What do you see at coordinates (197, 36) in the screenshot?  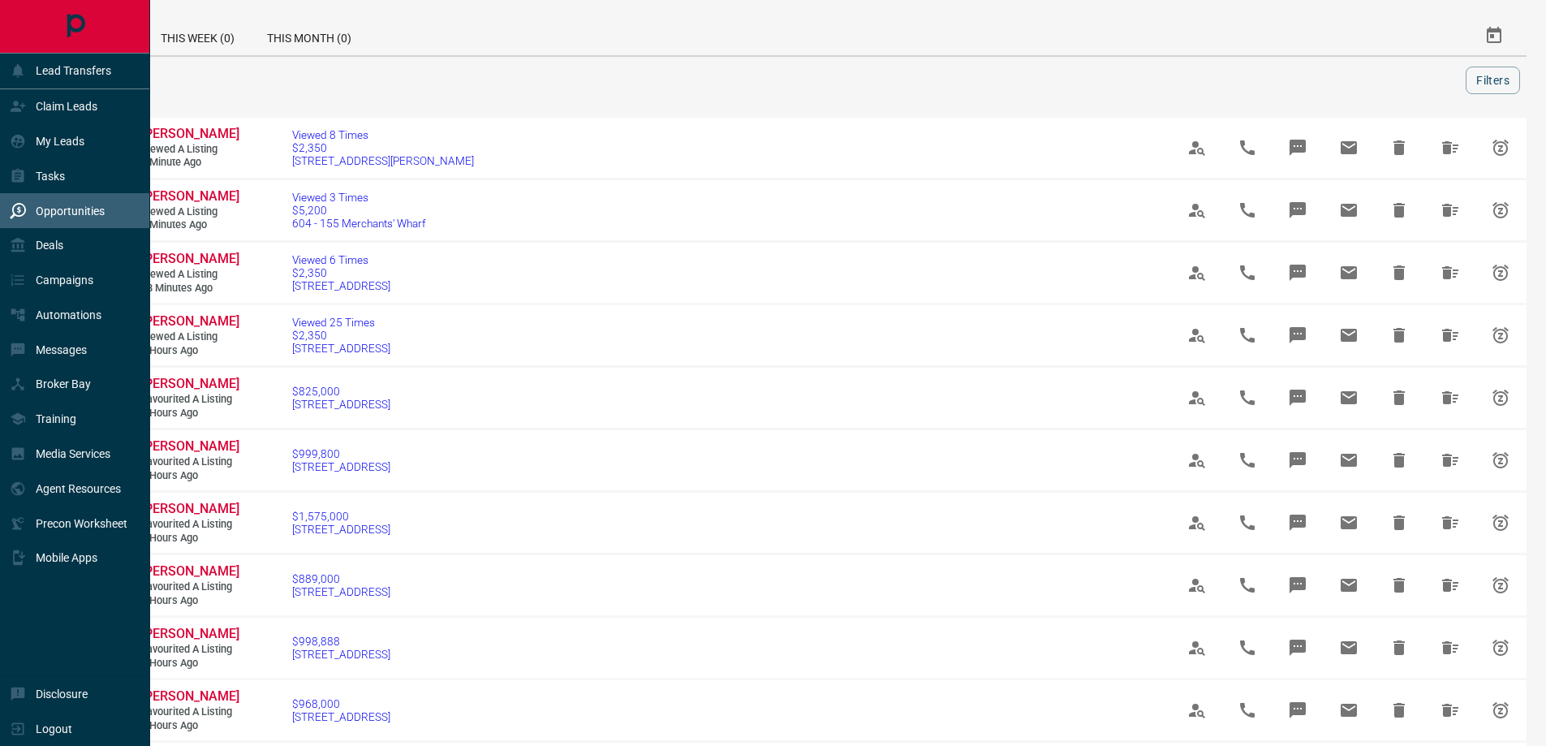 I see `div: This Week (0)` at bounding box center [197, 36].